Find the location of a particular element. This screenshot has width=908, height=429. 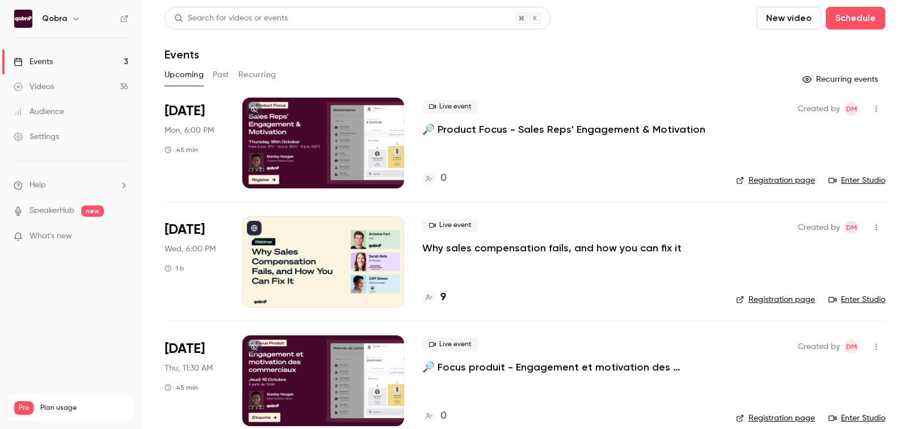

button: Schedule is located at coordinates (855, 18).